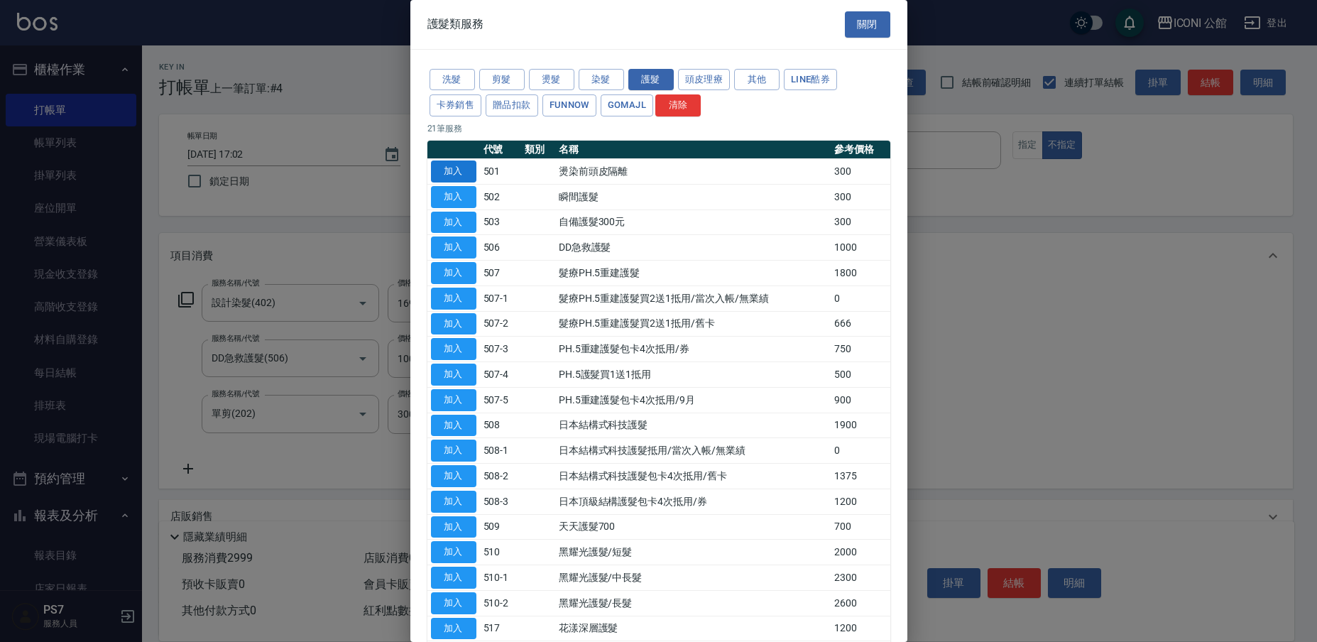  I want to click on th: 名稱, so click(693, 150).